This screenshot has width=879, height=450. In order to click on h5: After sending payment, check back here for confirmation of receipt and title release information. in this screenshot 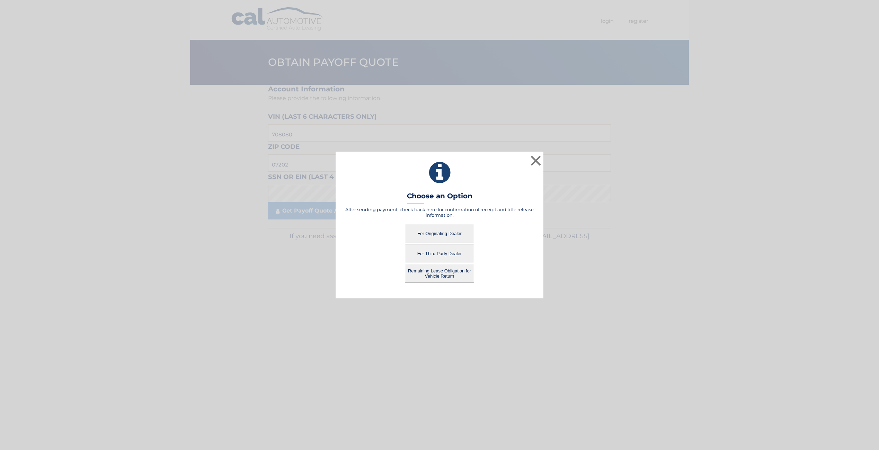, I will do `click(440, 212)`.